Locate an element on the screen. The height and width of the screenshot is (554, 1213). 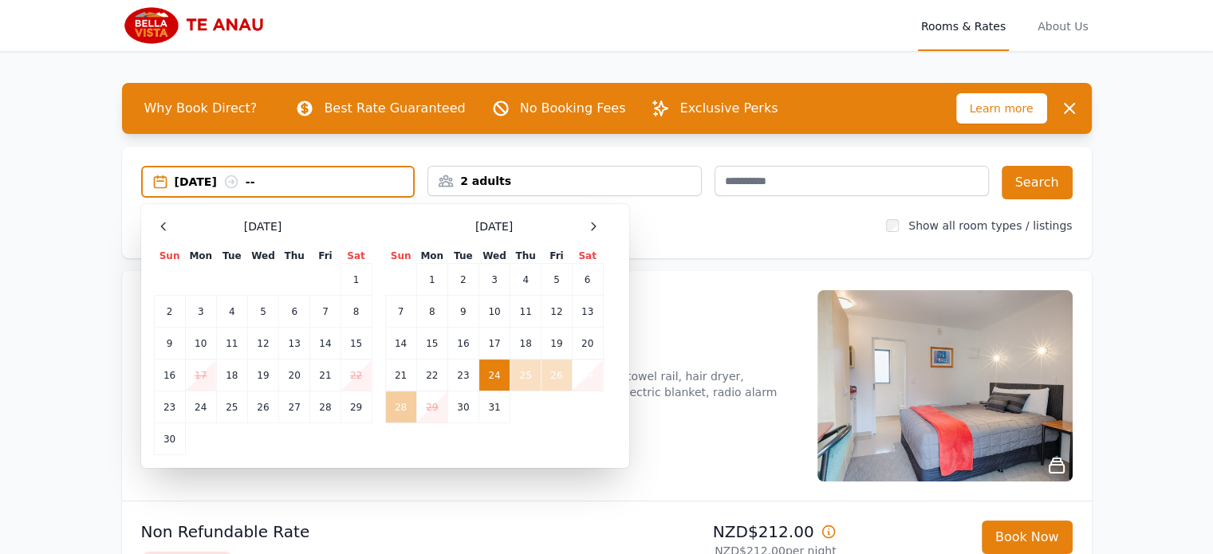
p: Best Rate Guaranteed is located at coordinates (394, 108).